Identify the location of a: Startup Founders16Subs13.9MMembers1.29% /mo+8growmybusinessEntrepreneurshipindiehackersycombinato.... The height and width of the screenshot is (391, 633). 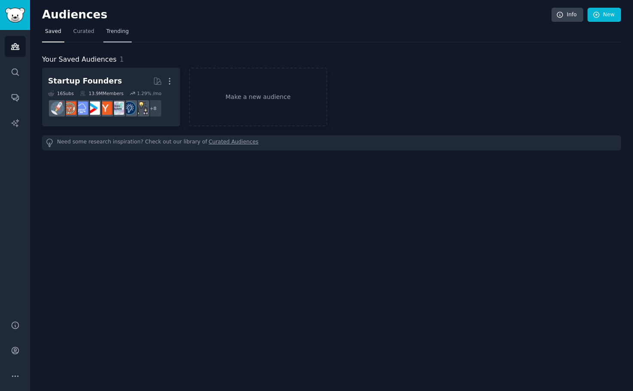
(111, 97).